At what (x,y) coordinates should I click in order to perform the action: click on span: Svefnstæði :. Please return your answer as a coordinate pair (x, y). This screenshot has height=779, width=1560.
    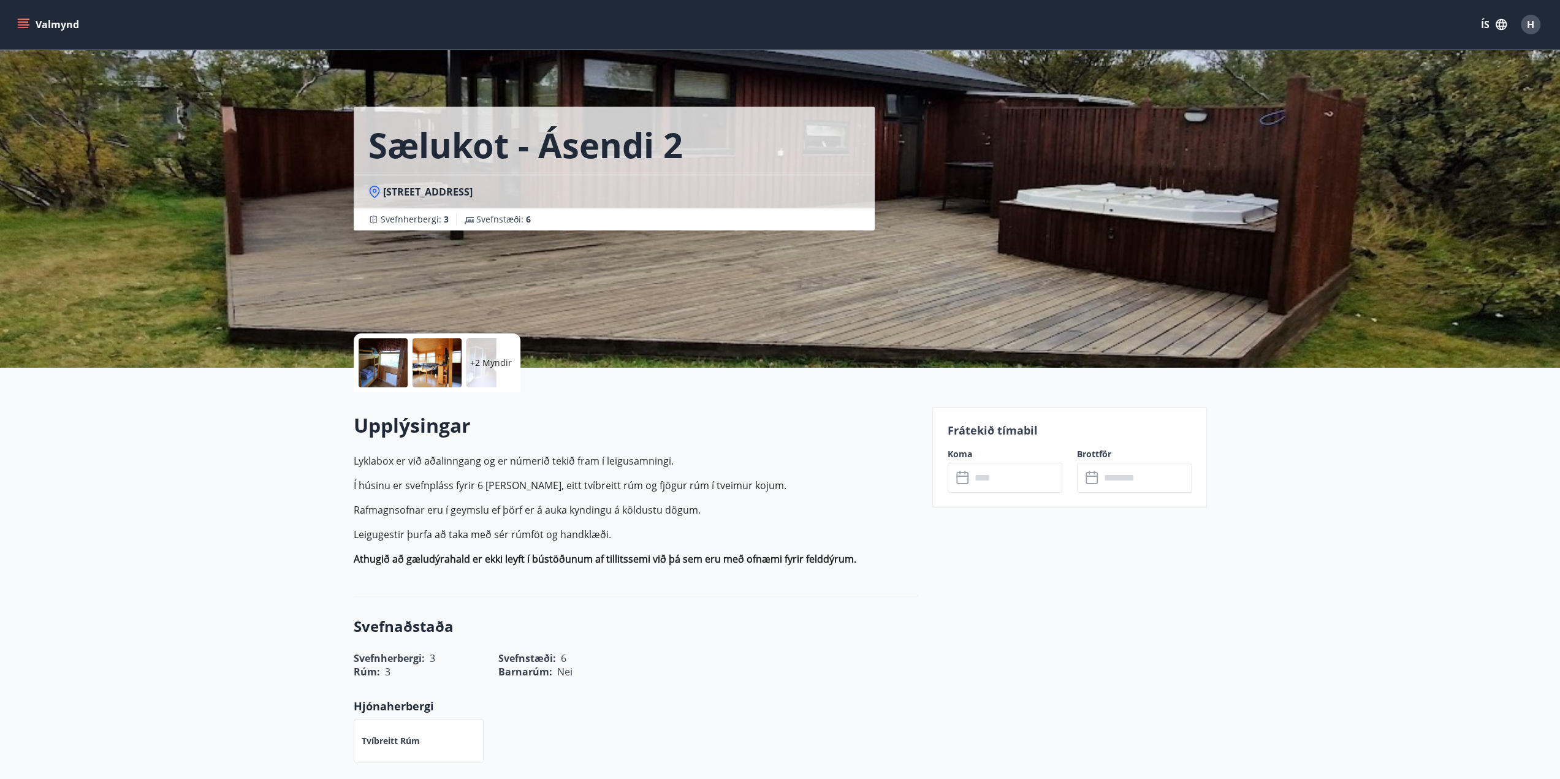
    Looking at the image, I should click on (503, 220).